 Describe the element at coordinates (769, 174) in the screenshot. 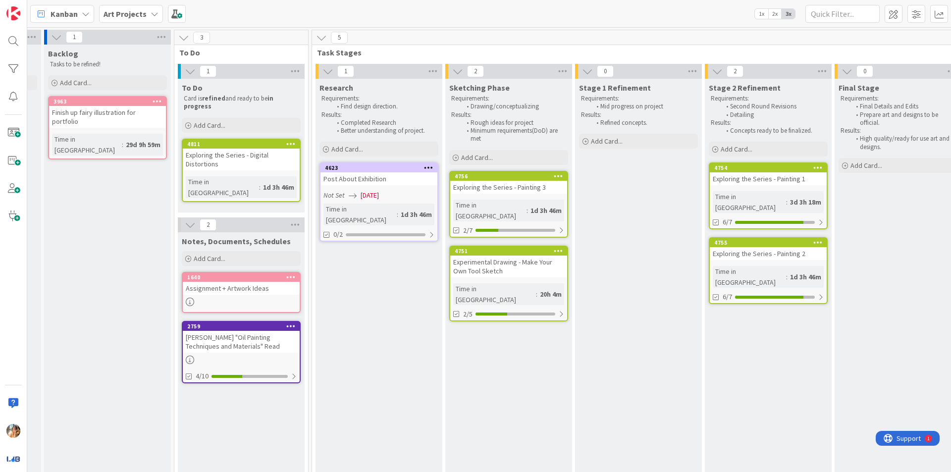

I see `div: 4754Exploring the Series - Painting 1` at that location.